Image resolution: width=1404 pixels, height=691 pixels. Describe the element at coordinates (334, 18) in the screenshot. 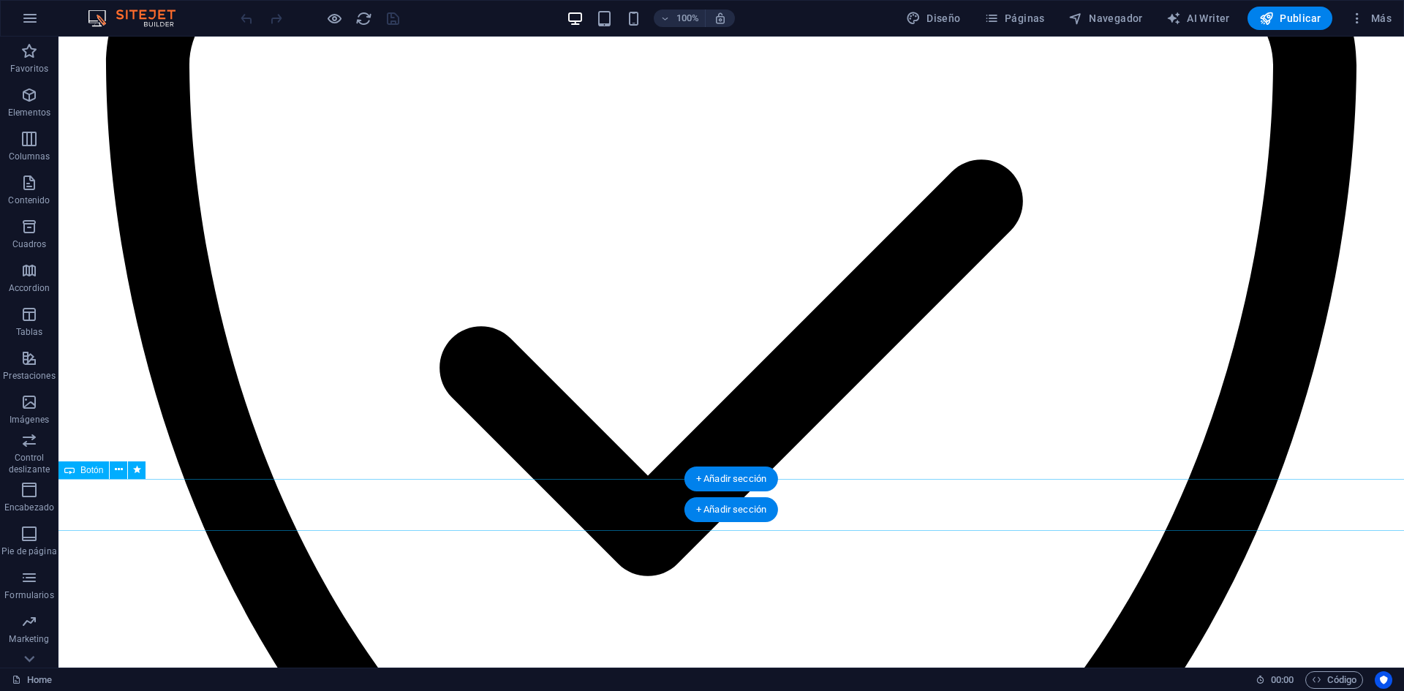

I see `button: Haz clic para salir del modo de previsualización y seguir editando` at that location.